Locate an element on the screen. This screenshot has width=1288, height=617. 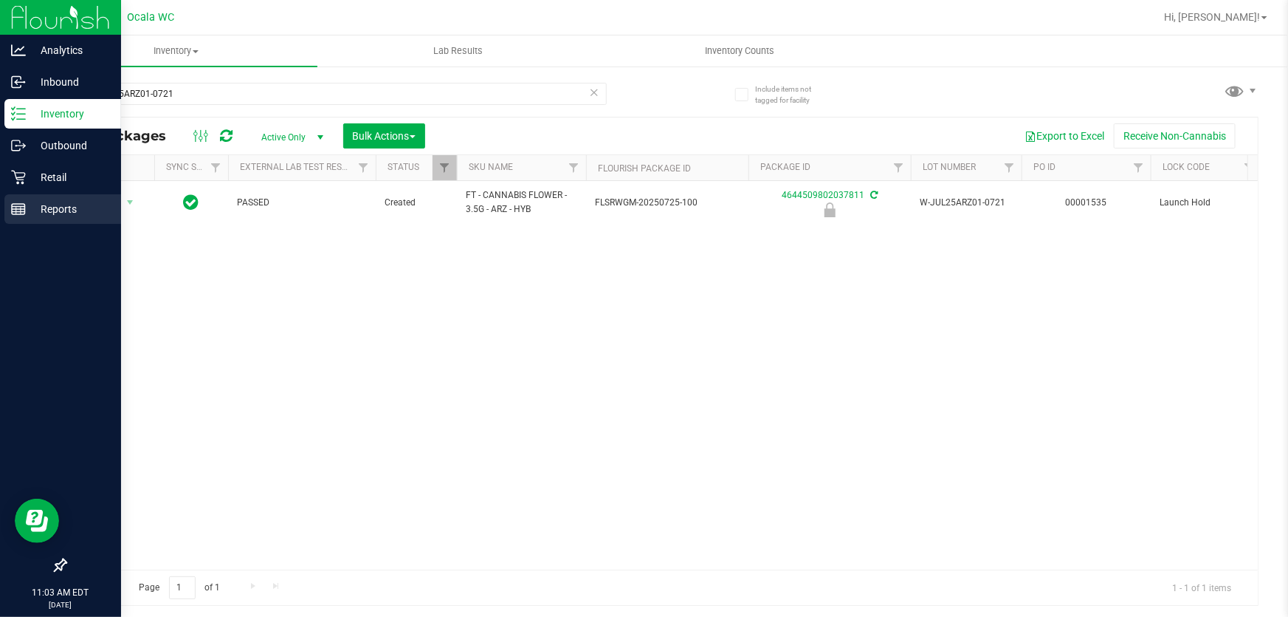
p: Inventory is located at coordinates (70, 114).